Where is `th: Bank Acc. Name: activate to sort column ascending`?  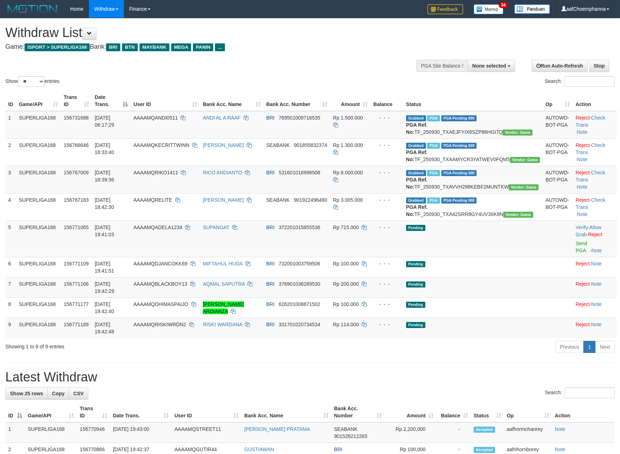 th: Bank Acc. Name: activate to sort column ascending is located at coordinates (232, 101).